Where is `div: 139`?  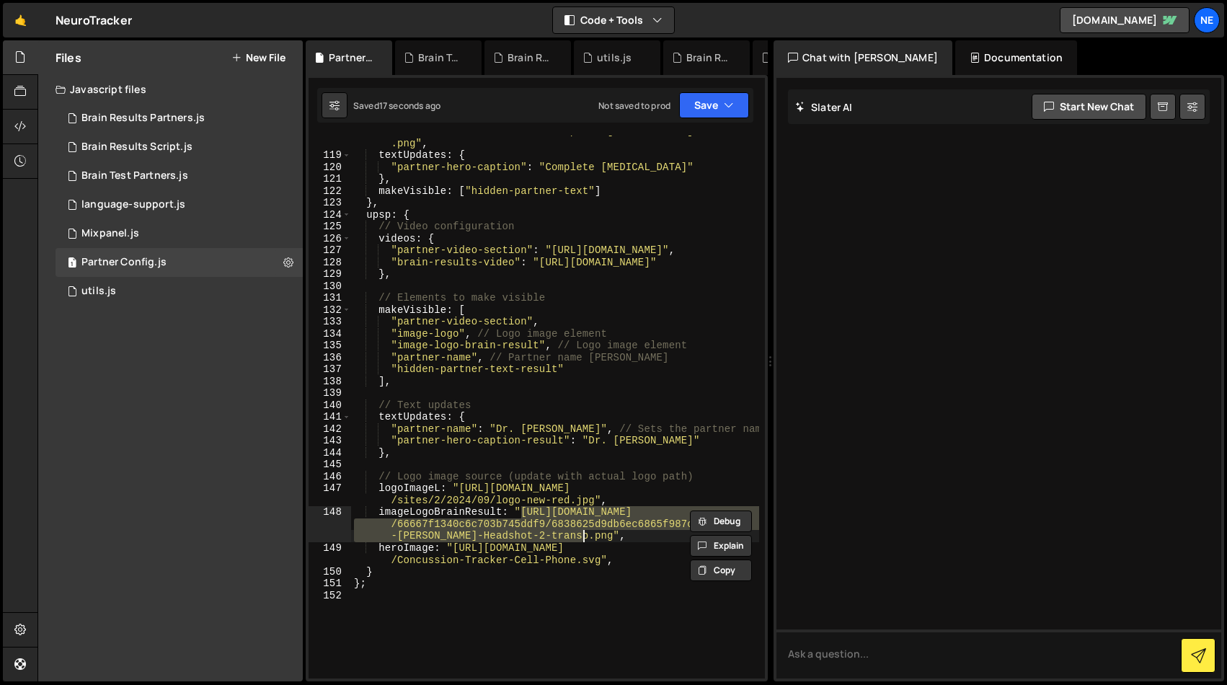 div: 139 is located at coordinates (330, 393).